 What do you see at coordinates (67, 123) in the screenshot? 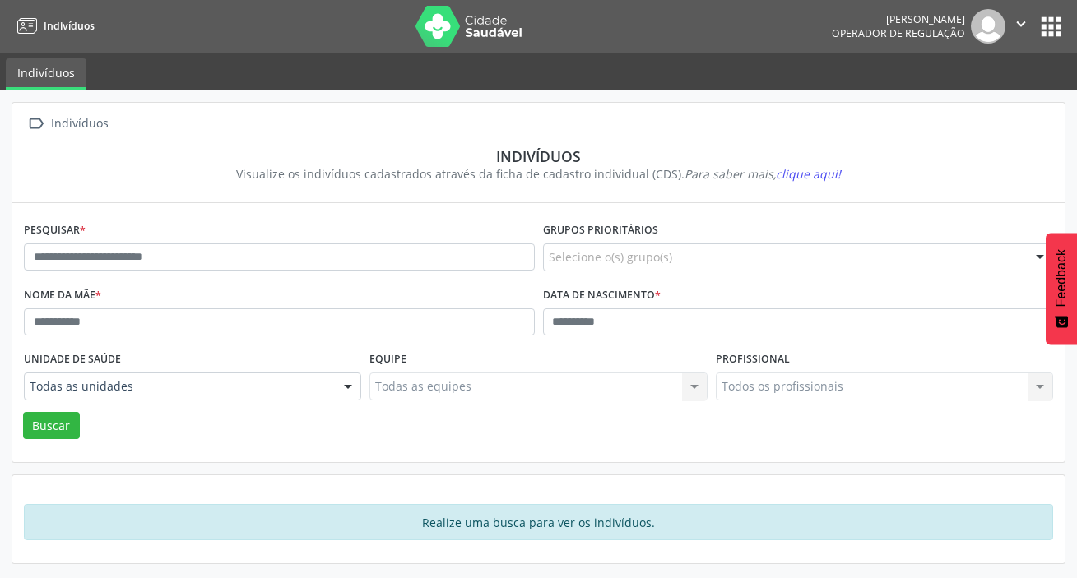
I see `a:  Indivíduos` at bounding box center [67, 123].